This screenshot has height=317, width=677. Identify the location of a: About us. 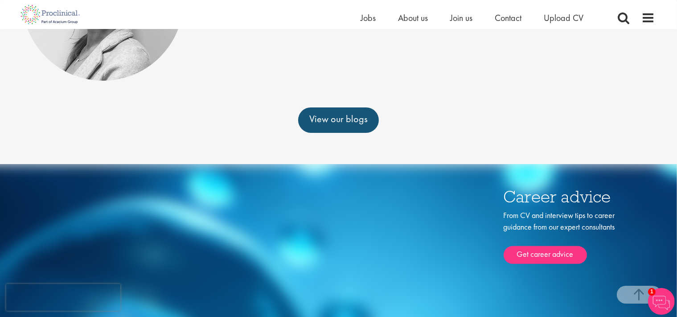
(413, 18).